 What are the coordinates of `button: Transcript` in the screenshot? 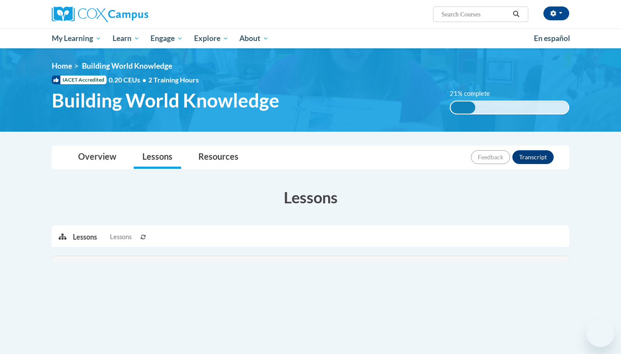 It's located at (533, 157).